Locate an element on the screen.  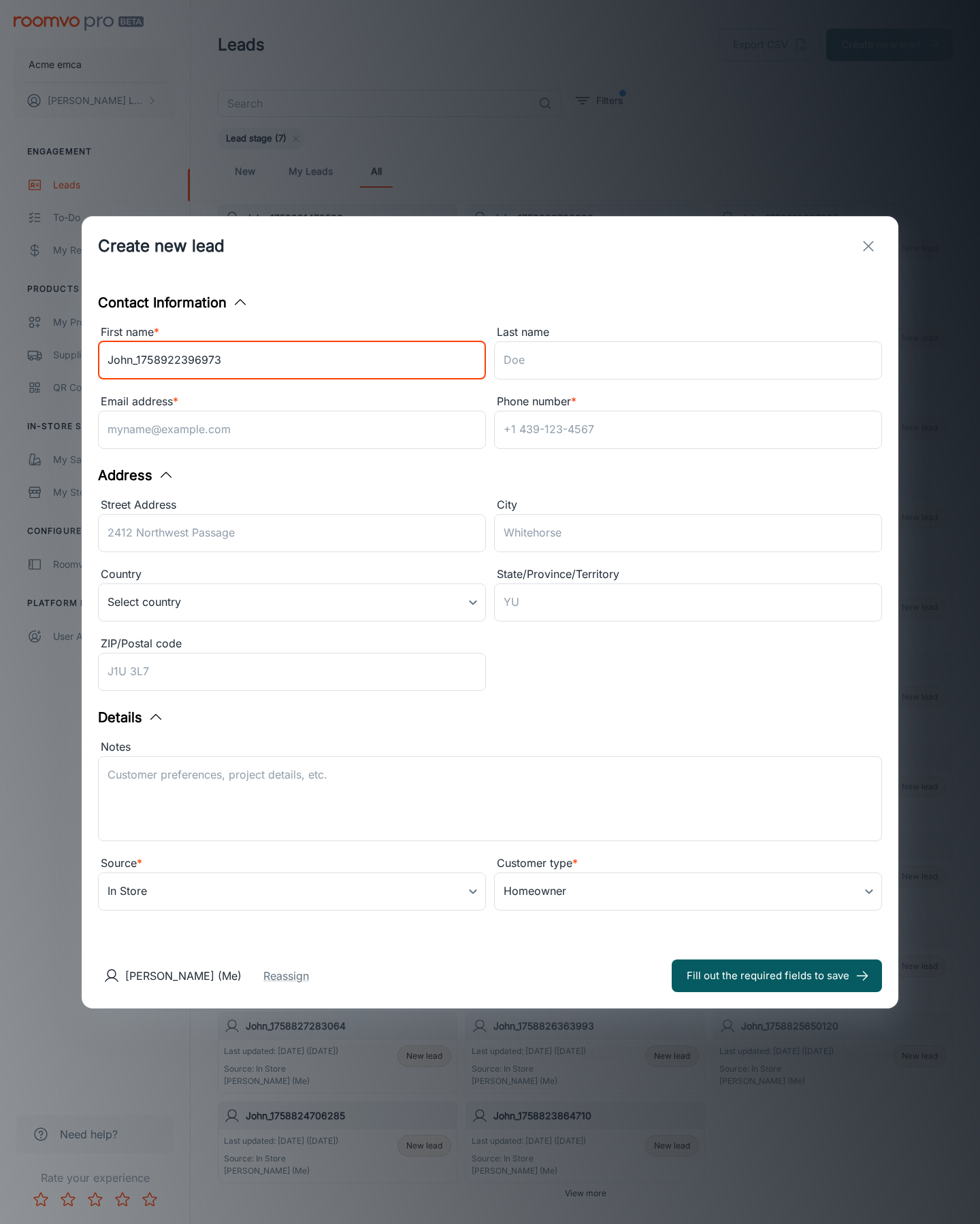
div: Phone number is located at coordinates (688, 402).